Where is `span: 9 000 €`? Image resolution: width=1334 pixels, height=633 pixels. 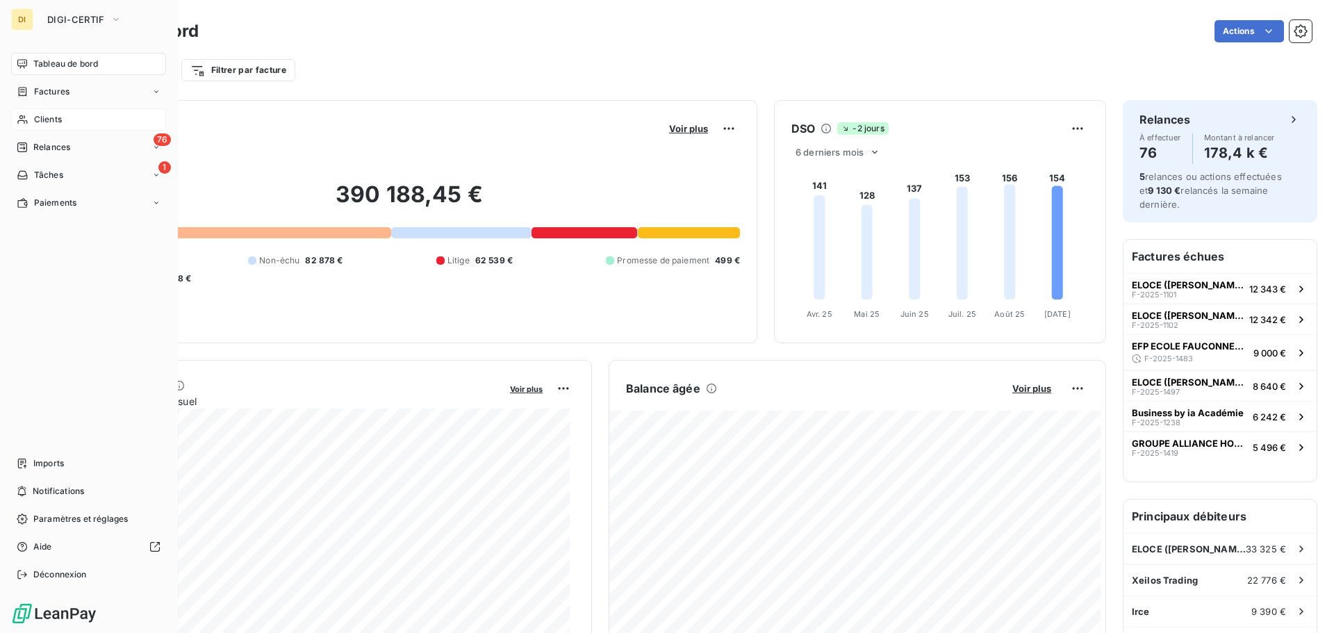 span: 9 000 € is located at coordinates (1270, 353).